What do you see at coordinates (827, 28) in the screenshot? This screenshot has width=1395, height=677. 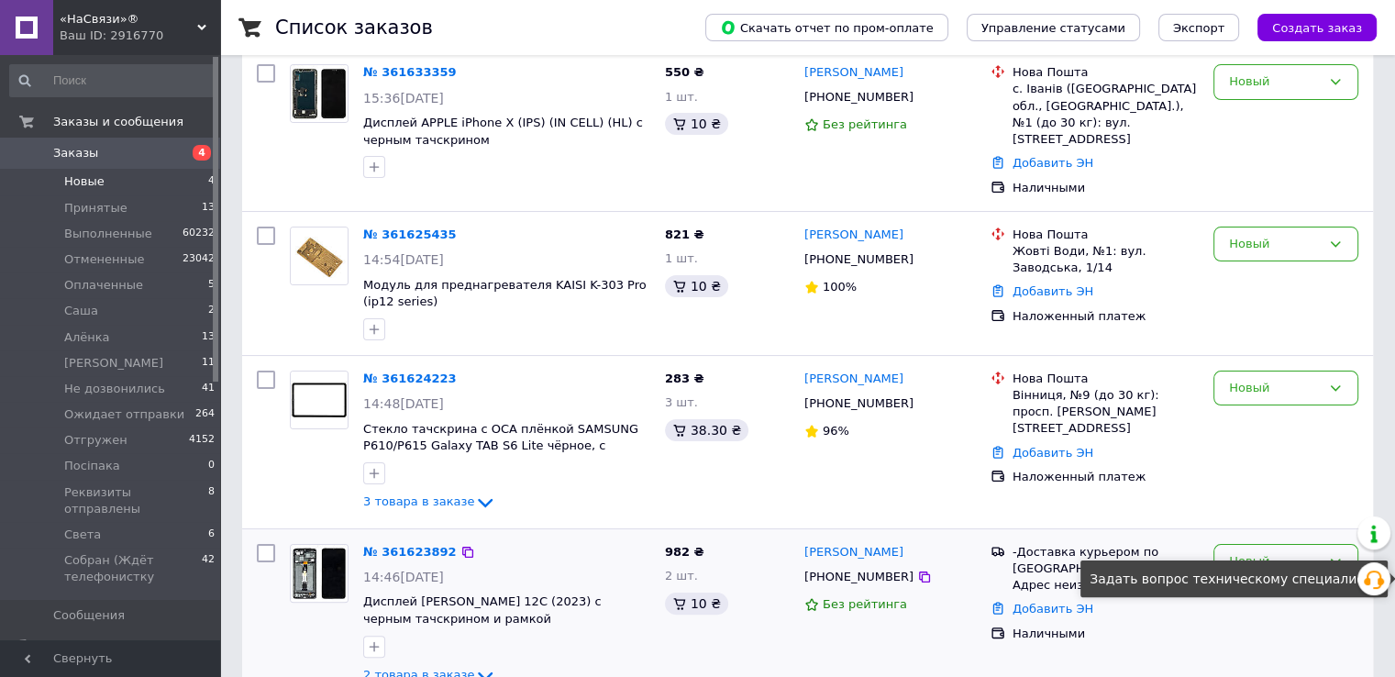 I see `button: Скачать отчет по пром-оплате` at bounding box center [827, 28].